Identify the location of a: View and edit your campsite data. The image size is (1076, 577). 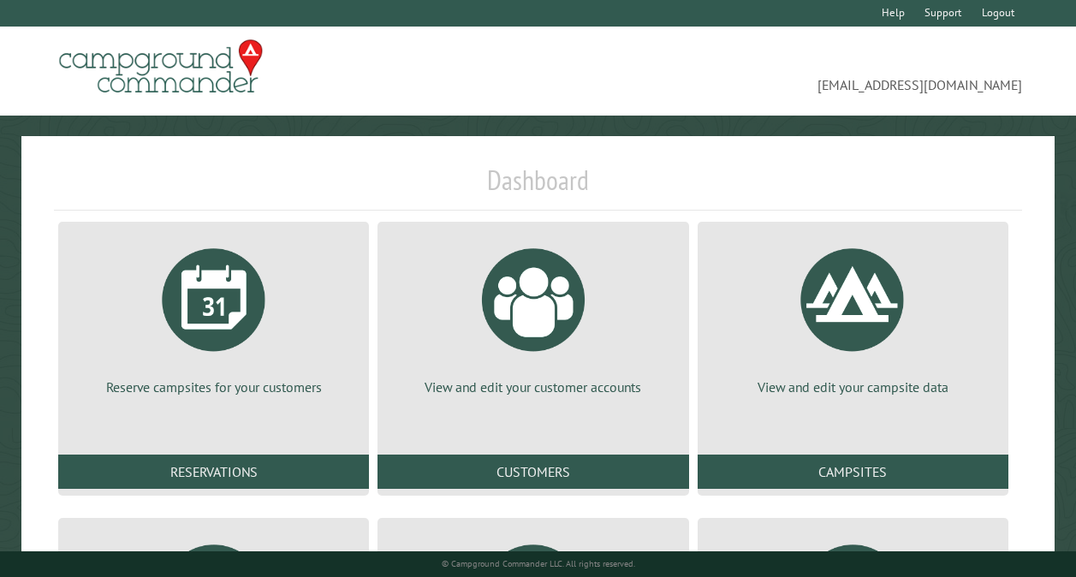
(853, 316).